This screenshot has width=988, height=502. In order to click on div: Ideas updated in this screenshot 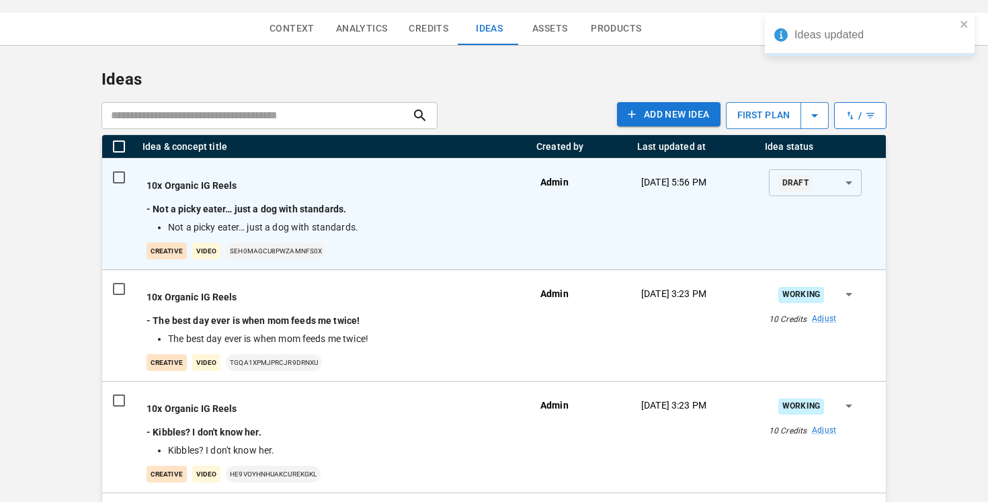, I will do `click(875, 35)`.